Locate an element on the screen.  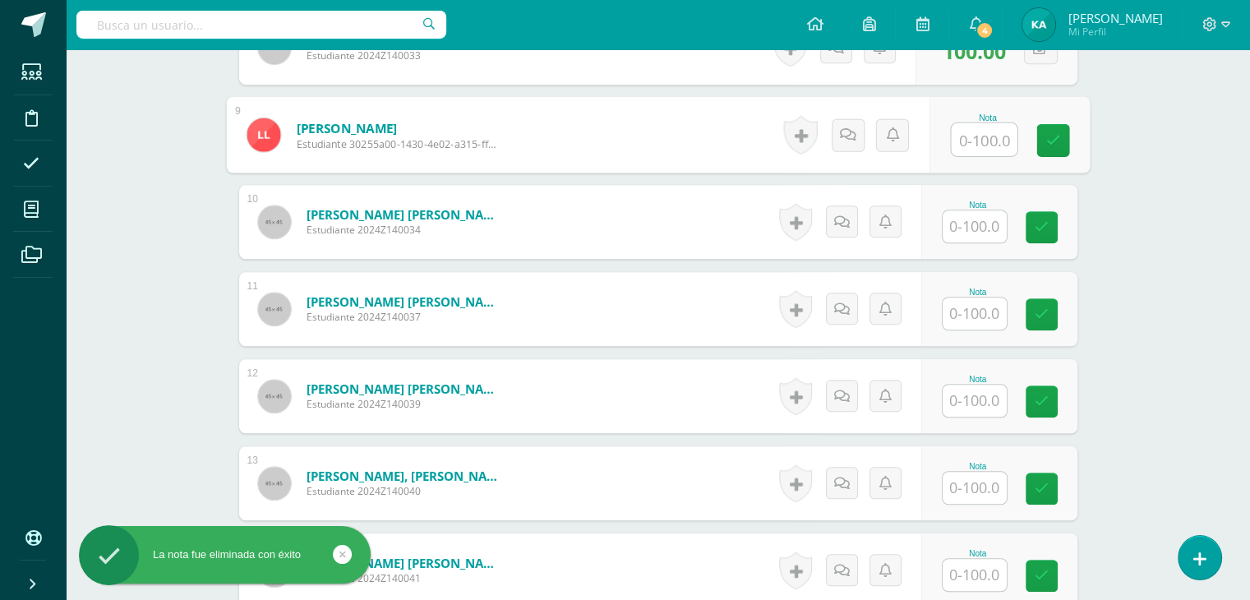
span: Estudiante 2024Z140041 is located at coordinates (405, 578).